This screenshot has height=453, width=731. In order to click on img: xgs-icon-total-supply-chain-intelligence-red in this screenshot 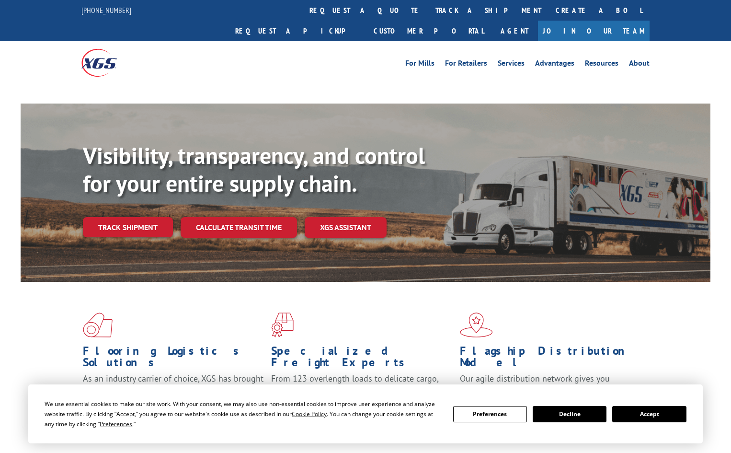, I will do `click(98, 325)`.